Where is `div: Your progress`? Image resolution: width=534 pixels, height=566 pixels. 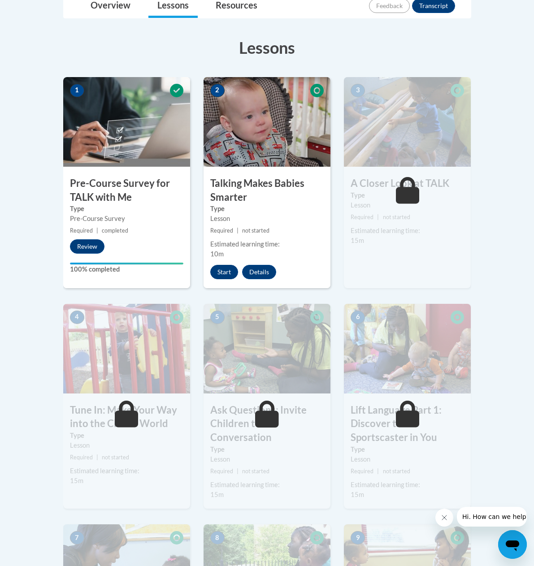
div: Your progress is located at coordinates (126, 263).